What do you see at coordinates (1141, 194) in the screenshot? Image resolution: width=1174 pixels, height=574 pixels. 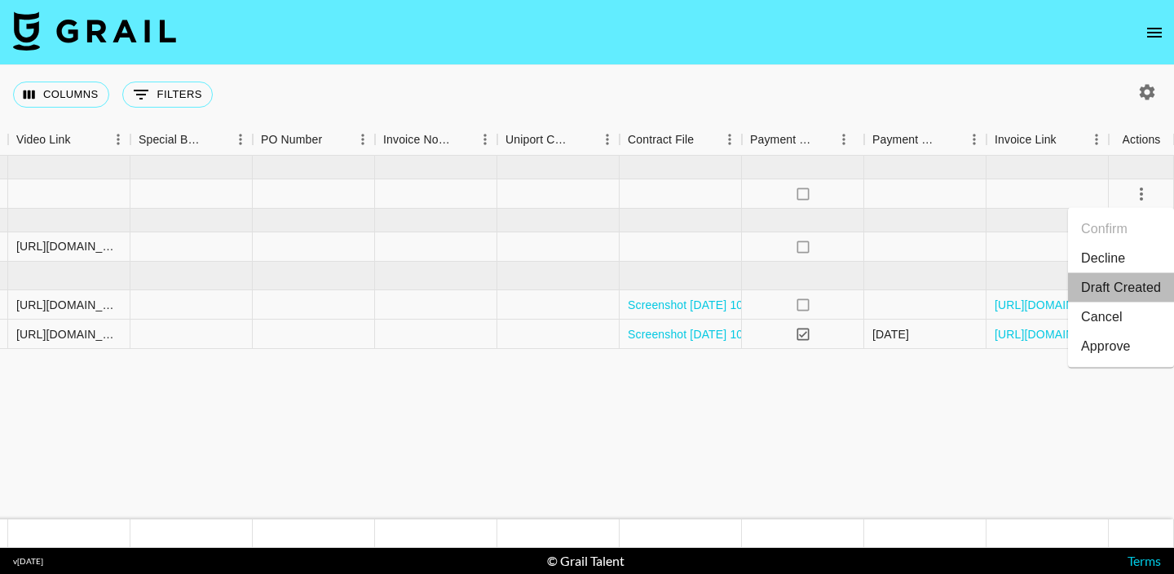 I see `button: select merge strategy` at bounding box center [1141, 194].